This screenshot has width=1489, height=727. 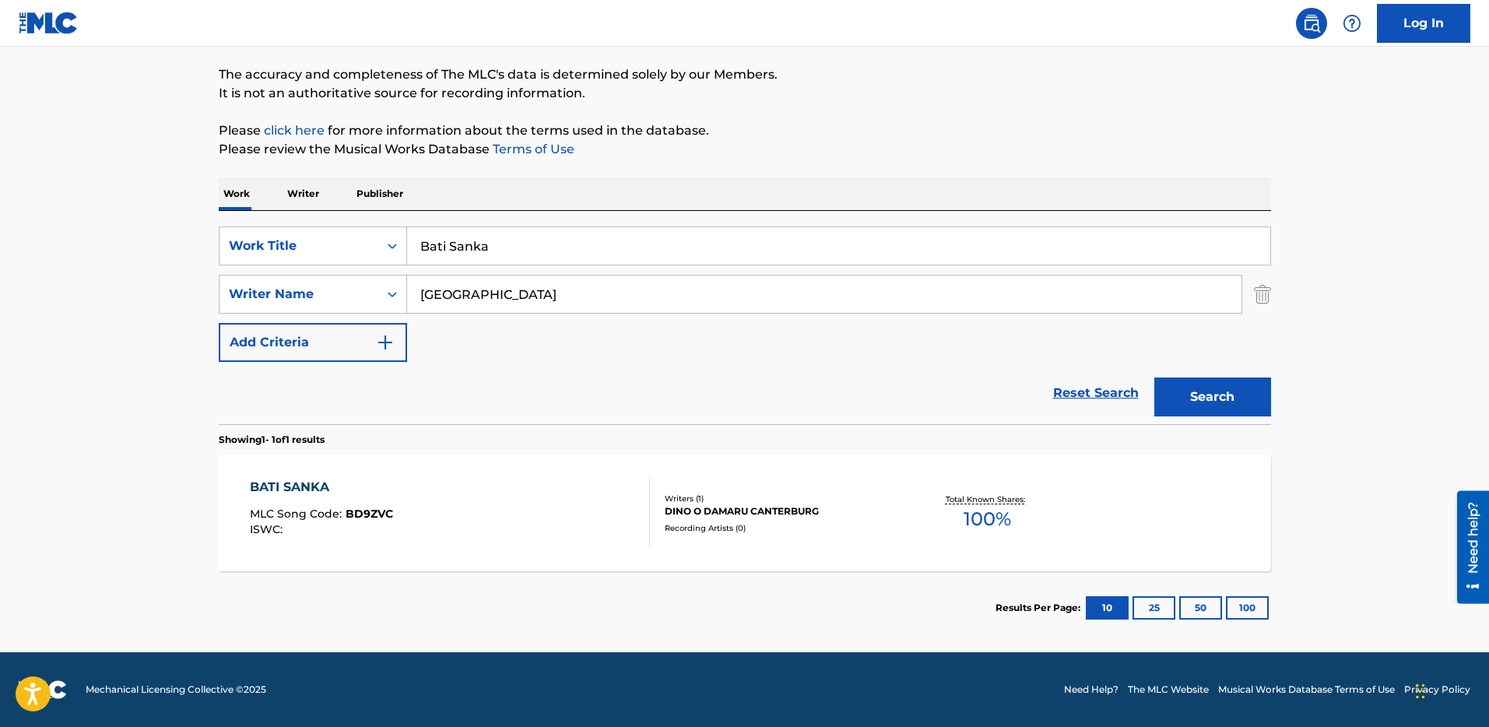 What do you see at coordinates (1153, 608) in the screenshot?
I see `button: 25` at bounding box center [1153, 608].